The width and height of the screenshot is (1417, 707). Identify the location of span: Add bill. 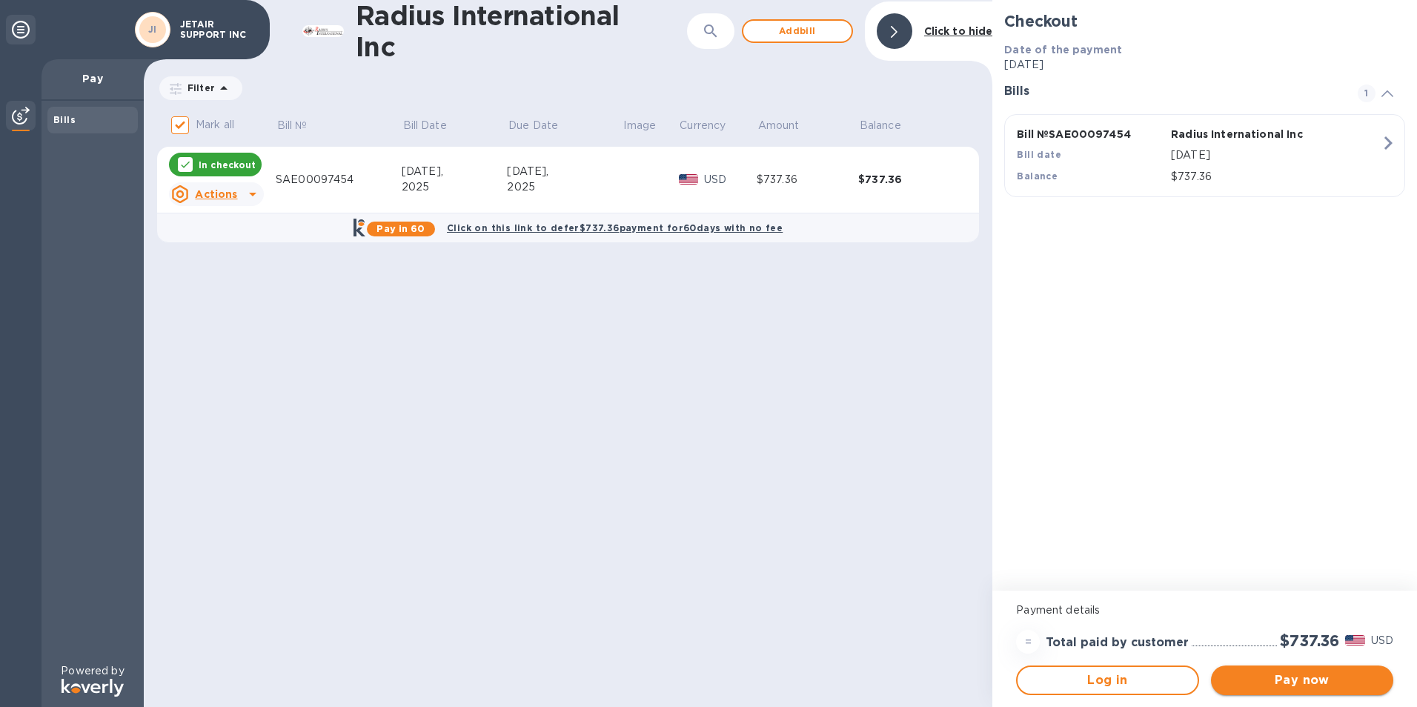
(797, 31).